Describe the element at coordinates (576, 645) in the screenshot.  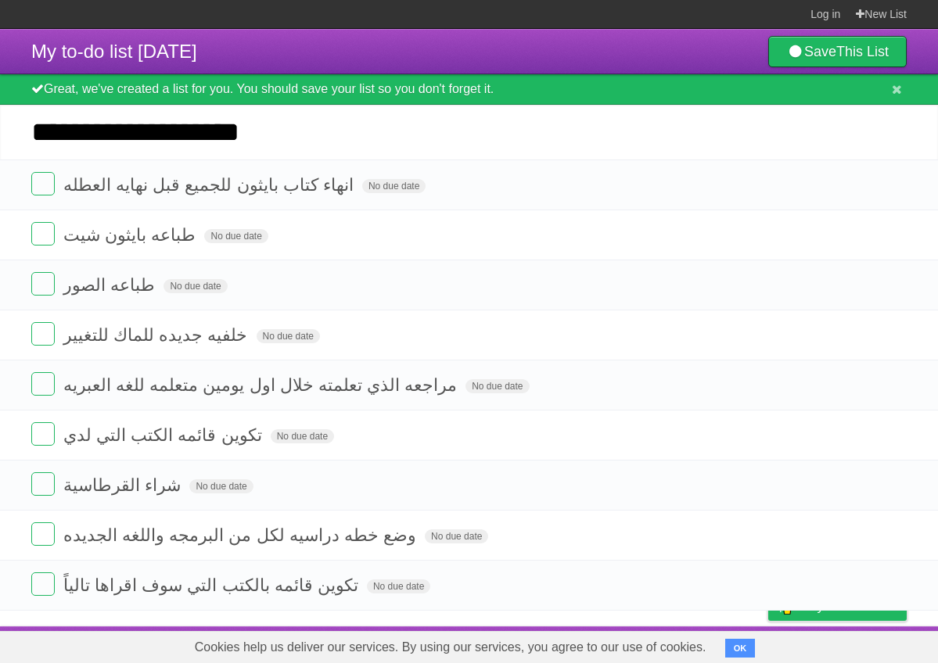
I see `a: About` at that location.